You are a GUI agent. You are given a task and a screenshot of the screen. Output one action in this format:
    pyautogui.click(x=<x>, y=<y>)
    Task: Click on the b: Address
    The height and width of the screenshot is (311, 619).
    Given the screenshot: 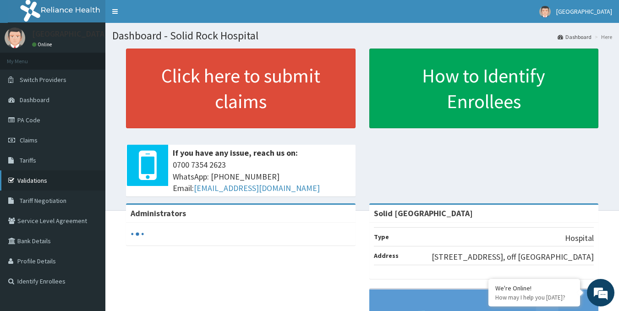 What is the action you would take?
    pyautogui.click(x=386, y=256)
    